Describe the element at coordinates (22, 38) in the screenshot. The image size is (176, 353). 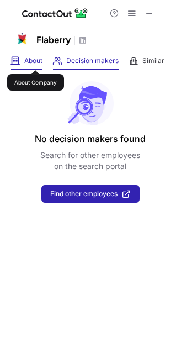
I see `img: ac107d724427823dc9f251804c46ecf1` at that location.